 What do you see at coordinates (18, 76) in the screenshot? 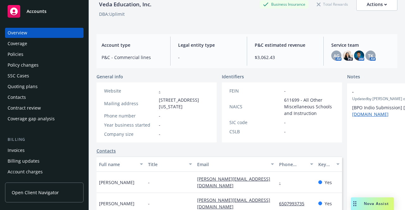
I see `div: SSC Cases` at bounding box center [18, 76].